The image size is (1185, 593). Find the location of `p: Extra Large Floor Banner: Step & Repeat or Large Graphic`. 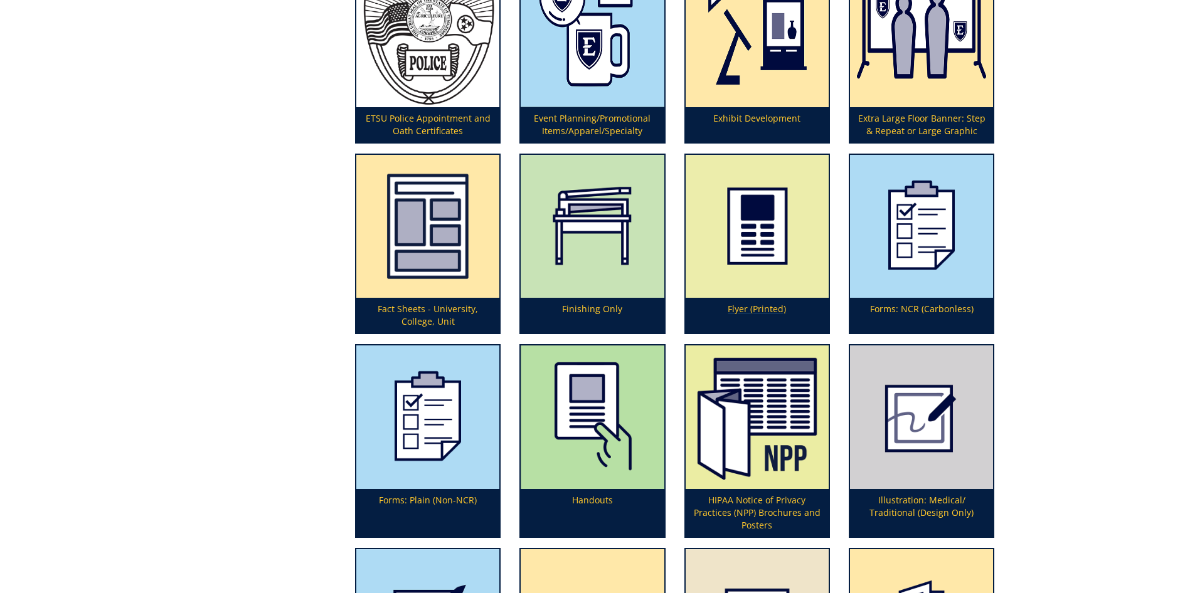

p: Extra Large Floor Banner: Step & Repeat or Large Graphic is located at coordinates (922, 125).